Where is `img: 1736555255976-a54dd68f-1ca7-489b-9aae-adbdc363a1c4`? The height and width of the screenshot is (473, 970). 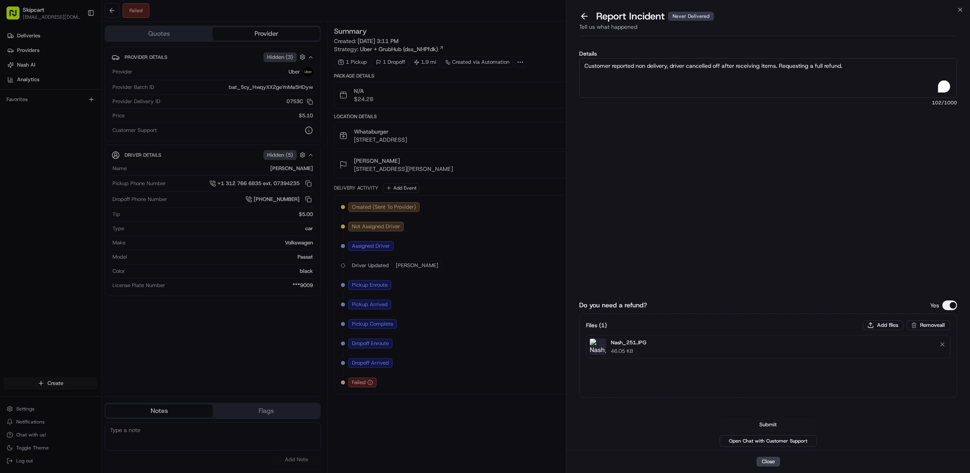 img: 1736555255976-a54dd68f-1ca7-489b-9aae-adbdc363a1c4 is located at coordinates (15, 85).